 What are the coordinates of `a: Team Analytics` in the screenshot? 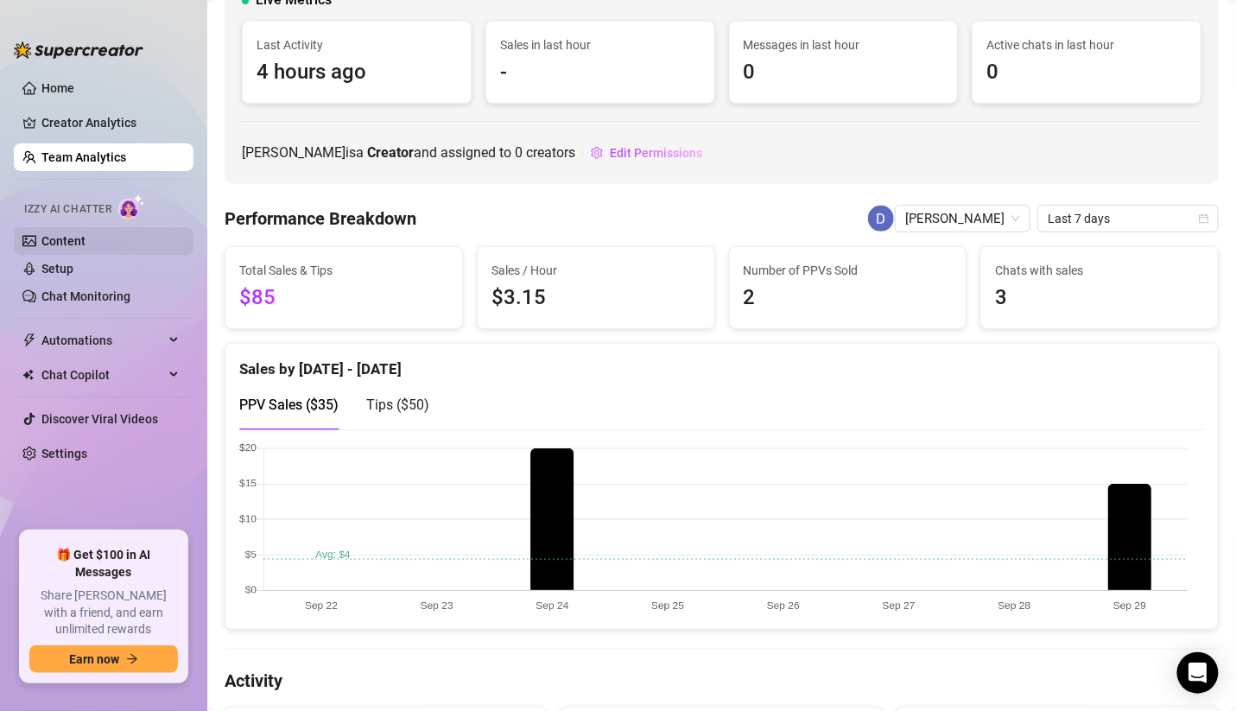 It's located at (84, 157).